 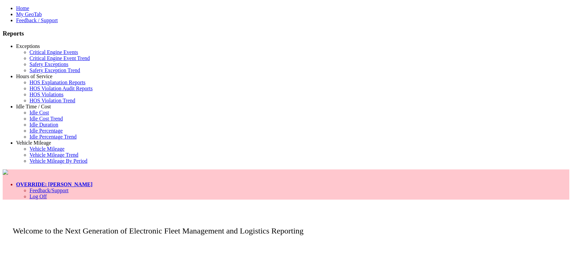 I want to click on a: Vehicle Mileage By Period, so click(x=58, y=161).